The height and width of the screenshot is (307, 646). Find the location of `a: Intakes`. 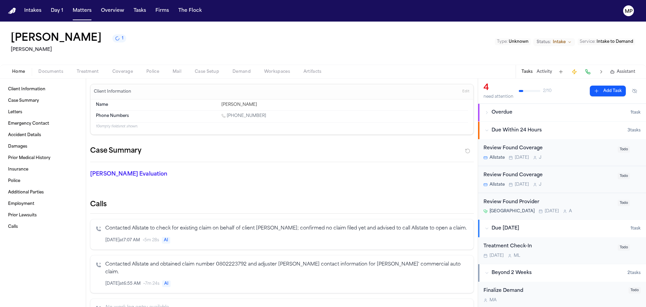

a: Intakes is located at coordinates (33, 11).